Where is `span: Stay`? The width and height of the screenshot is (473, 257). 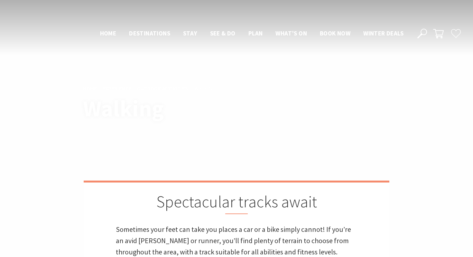
span: Stay is located at coordinates (190, 33).